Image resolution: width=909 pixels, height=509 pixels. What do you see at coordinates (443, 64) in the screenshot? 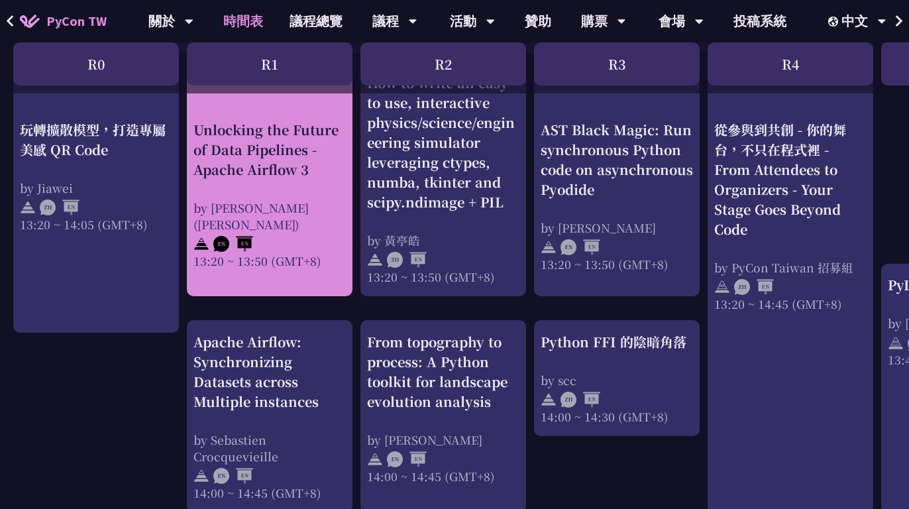
I see `div: R2` at bounding box center [443, 64].